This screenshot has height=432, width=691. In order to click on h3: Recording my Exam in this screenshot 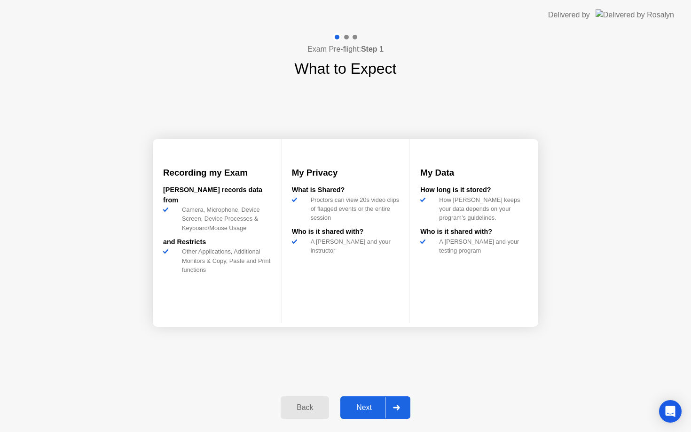, I will do `click(217, 173)`.